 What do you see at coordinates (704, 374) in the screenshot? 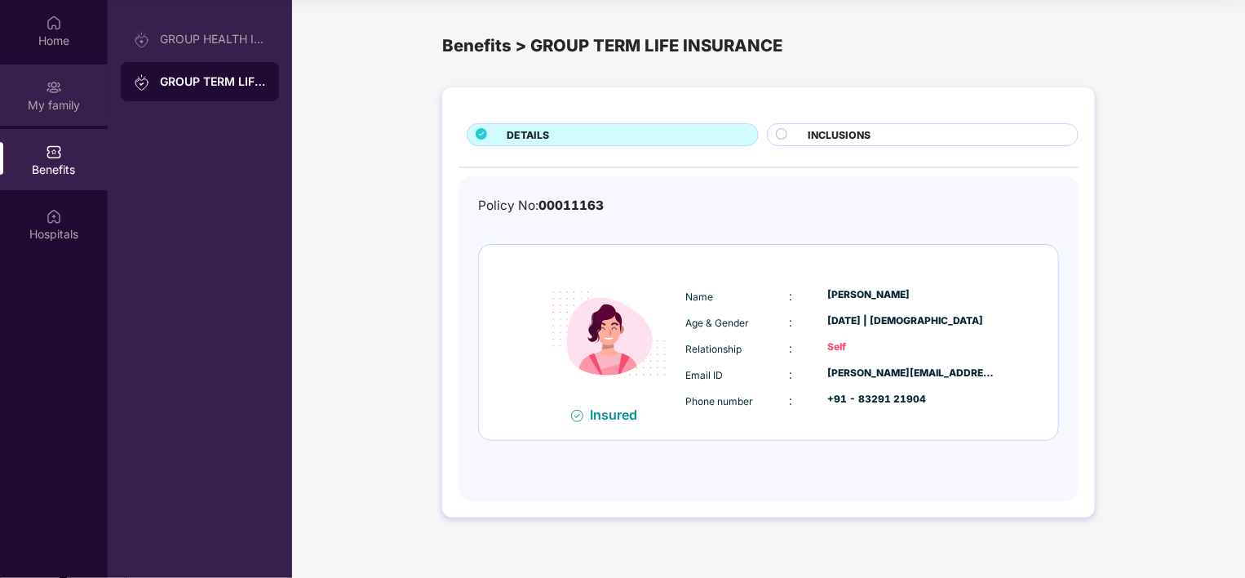
I see `span: Email ID` at bounding box center [704, 374].